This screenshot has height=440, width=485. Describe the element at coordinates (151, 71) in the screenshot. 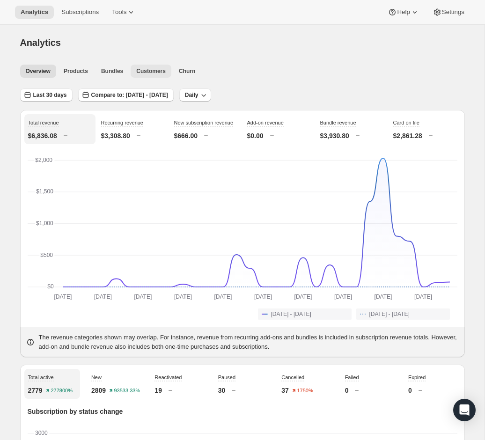

I see `span: Customers` at that location.